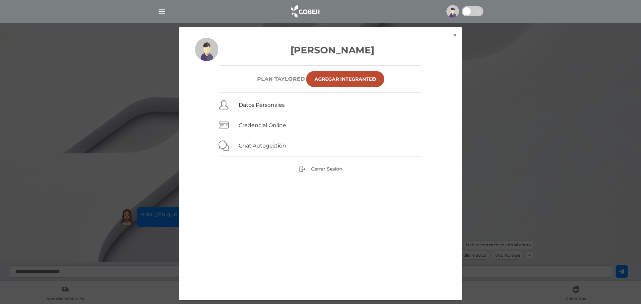 The width and height of the screenshot is (641, 304). What do you see at coordinates (345, 79) in the screenshot?
I see `a: Agregar Integrante` at bounding box center [345, 79].